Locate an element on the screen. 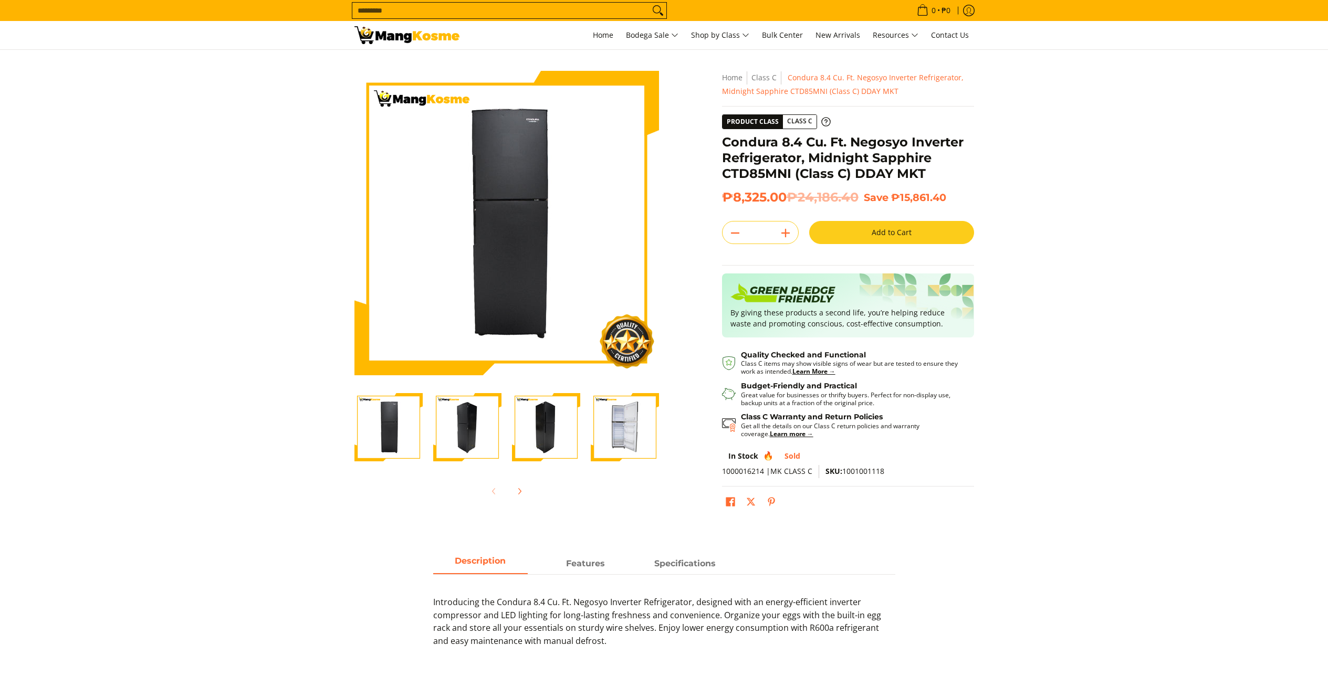 The width and height of the screenshot is (1328, 698). span: ₱15,861.40 is located at coordinates (918, 197).